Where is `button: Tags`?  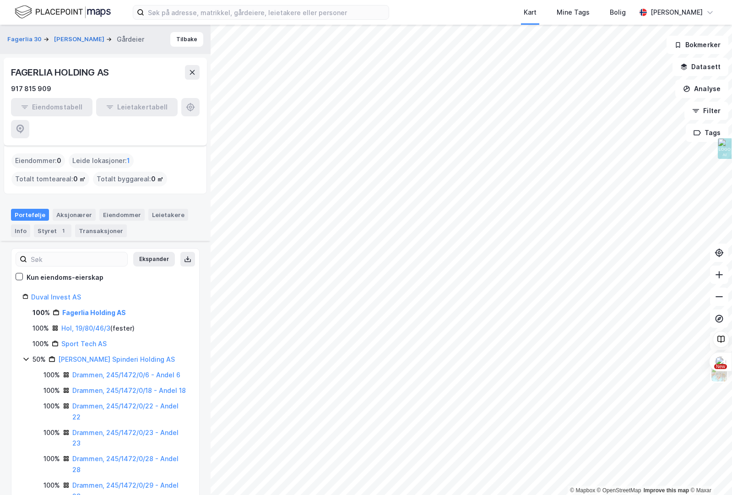 button: Tags is located at coordinates (707, 133).